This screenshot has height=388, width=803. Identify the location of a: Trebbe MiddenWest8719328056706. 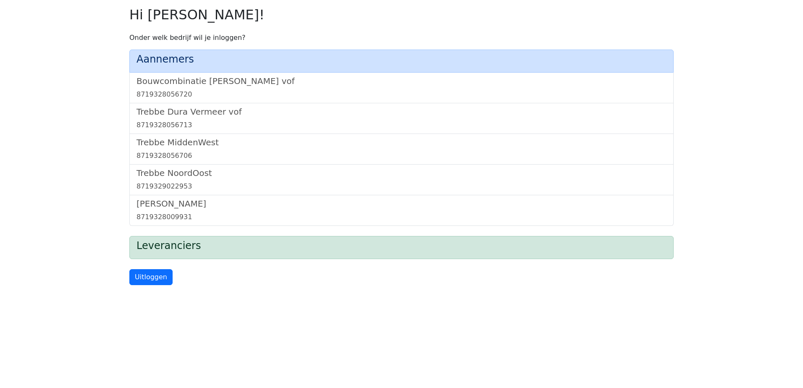
(402, 149).